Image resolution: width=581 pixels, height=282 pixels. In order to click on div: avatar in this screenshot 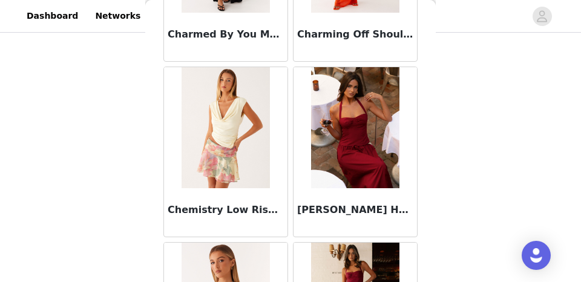, I will do `click(542, 16)`.